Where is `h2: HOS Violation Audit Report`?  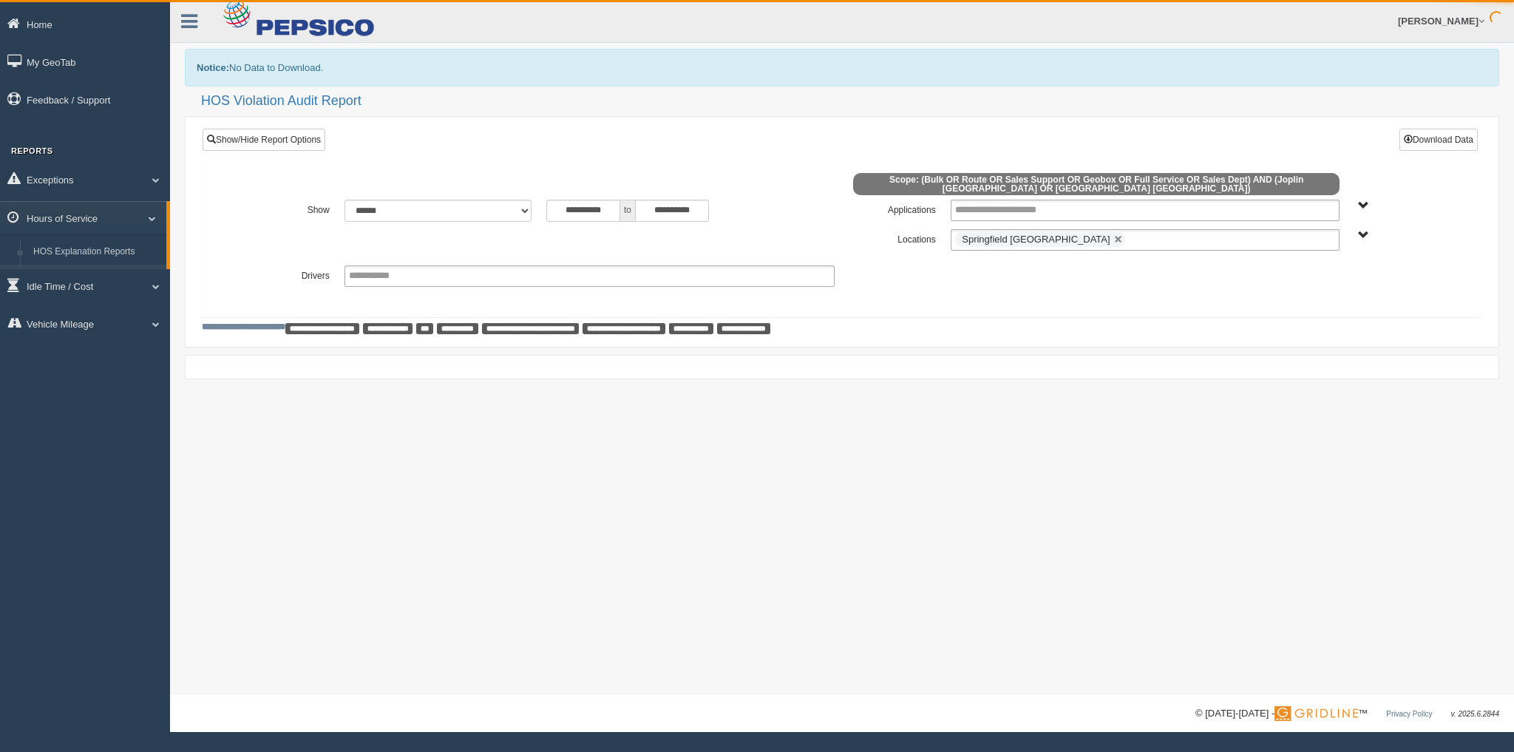 h2: HOS Violation Audit Report is located at coordinates (850, 101).